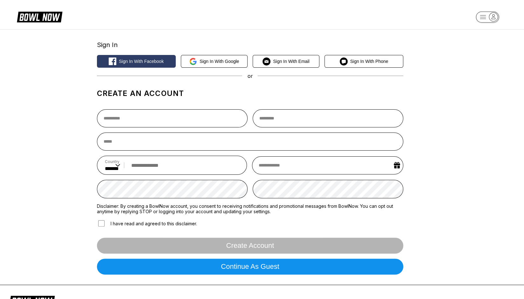 This screenshot has width=524, height=299. I want to click on button: Continue as guest, so click(250, 267).